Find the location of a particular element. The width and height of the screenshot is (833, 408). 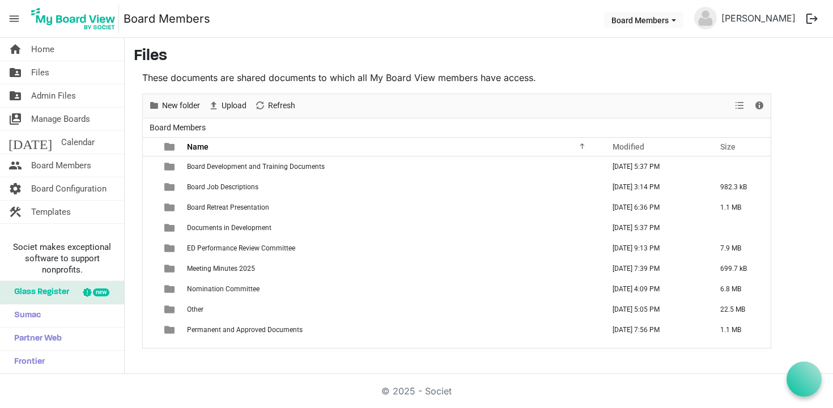

span: Refresh is located at coordinates (282, 105).